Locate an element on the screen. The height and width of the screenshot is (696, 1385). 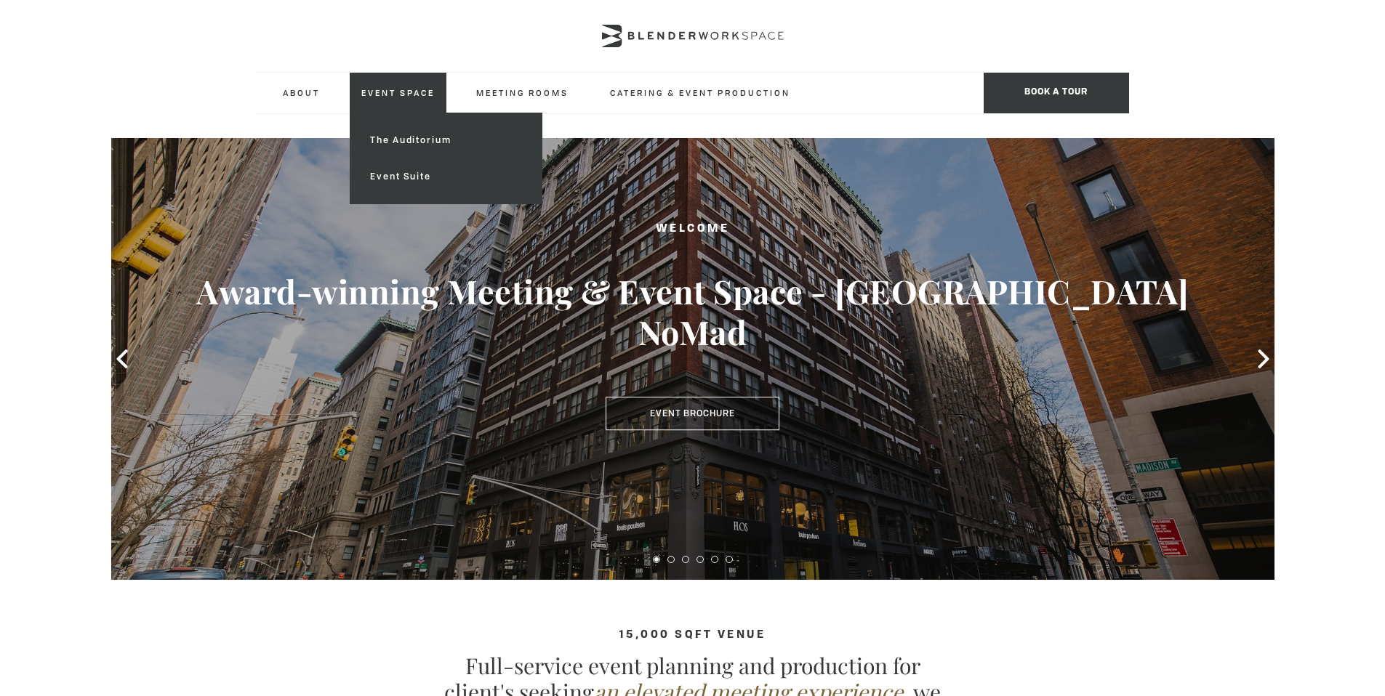
a: The Auditorium is located at coordinates (445, 140).